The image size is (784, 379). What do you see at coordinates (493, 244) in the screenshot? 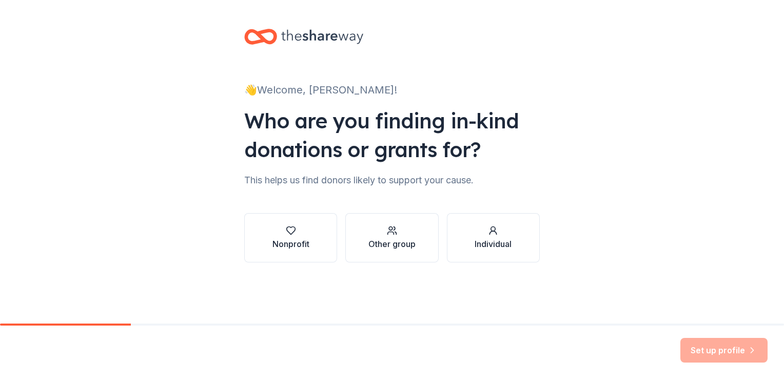
I see `div: Individual` at bounding box center [493, 244].